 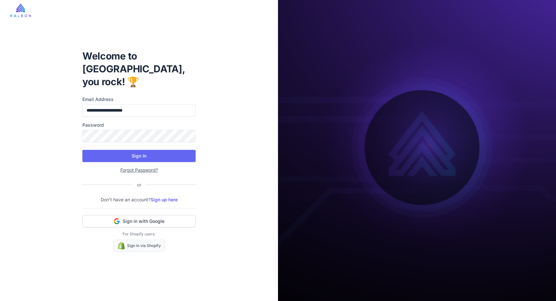 What do you see at coordinates (139, 99) in the screenshot?
I see `label: Email Address` at bounding box center [139, 99].